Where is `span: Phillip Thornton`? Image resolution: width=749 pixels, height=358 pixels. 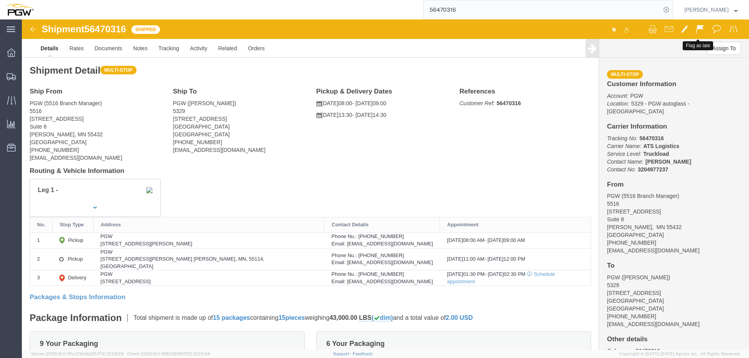 span: Phillip Thornton is located at coordinates (706, 10).